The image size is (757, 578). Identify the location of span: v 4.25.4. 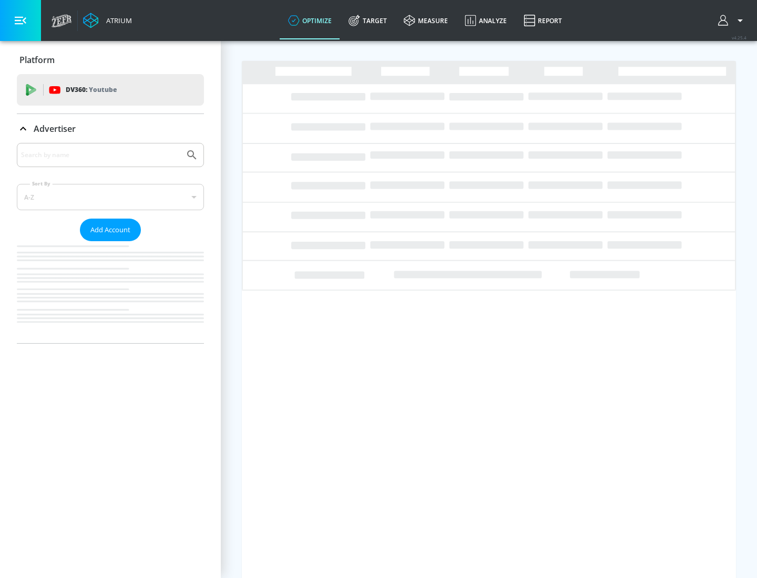
(739, 37).